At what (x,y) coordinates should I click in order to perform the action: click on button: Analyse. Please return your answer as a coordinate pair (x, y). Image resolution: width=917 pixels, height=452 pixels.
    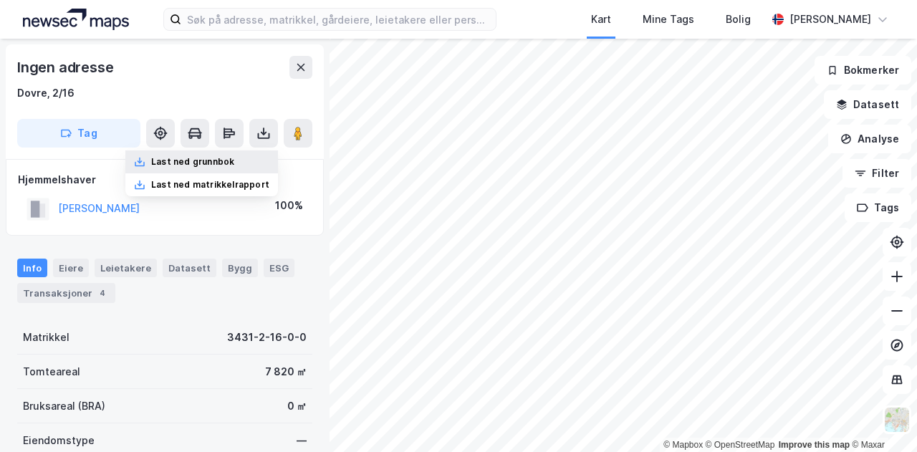
    Looking at the image, I should click on (870, 139).